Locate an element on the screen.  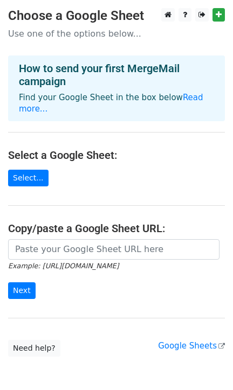
input: Paste your Google Sheet URL here is located at coordinates (114, 249).